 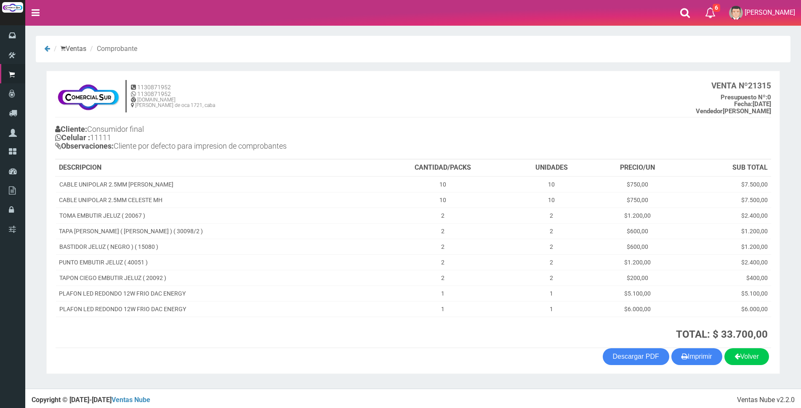 I want to click on b: Cliente:, so click(x=71, y=129).